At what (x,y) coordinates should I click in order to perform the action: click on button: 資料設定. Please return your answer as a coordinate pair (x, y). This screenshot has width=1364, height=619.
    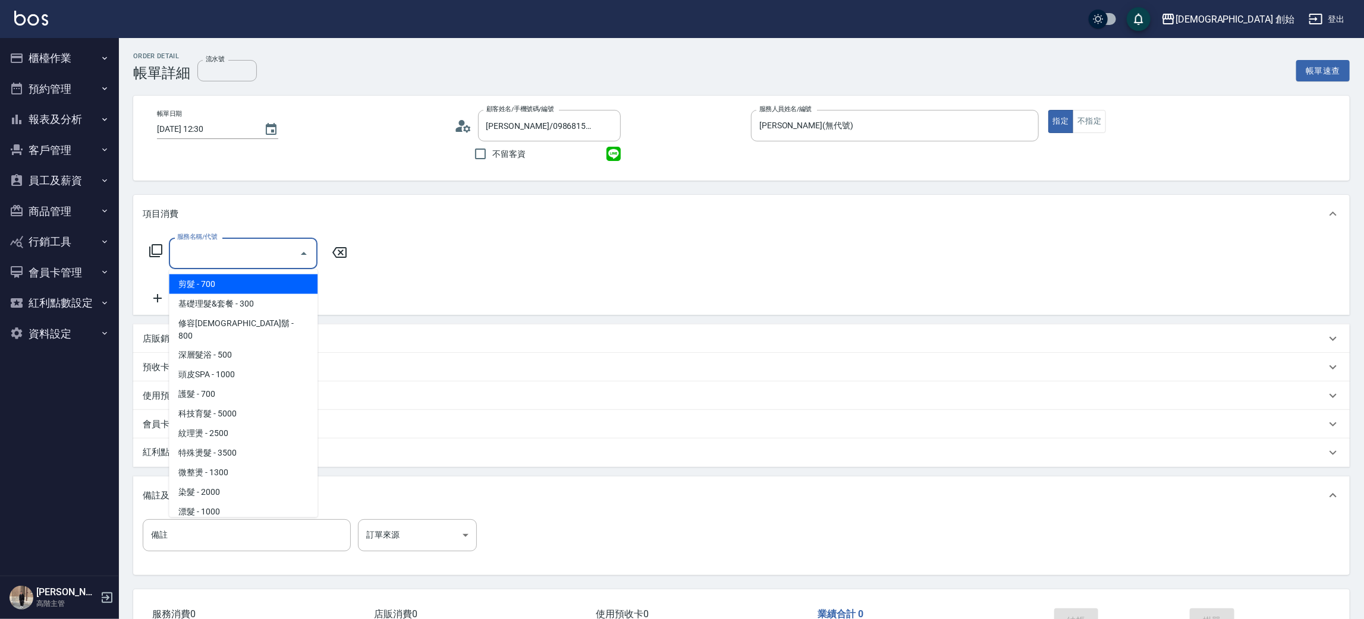
    Looking at the image, I should click on (59, 334).